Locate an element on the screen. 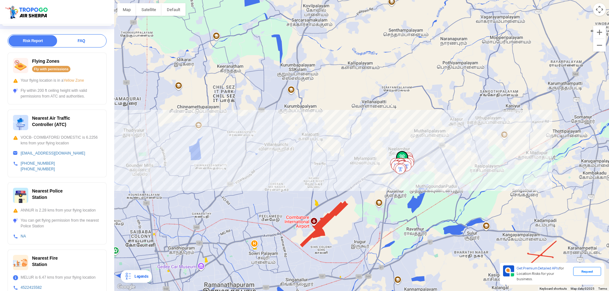  div: Your flying location is in a is located at coordinates (57, 81).